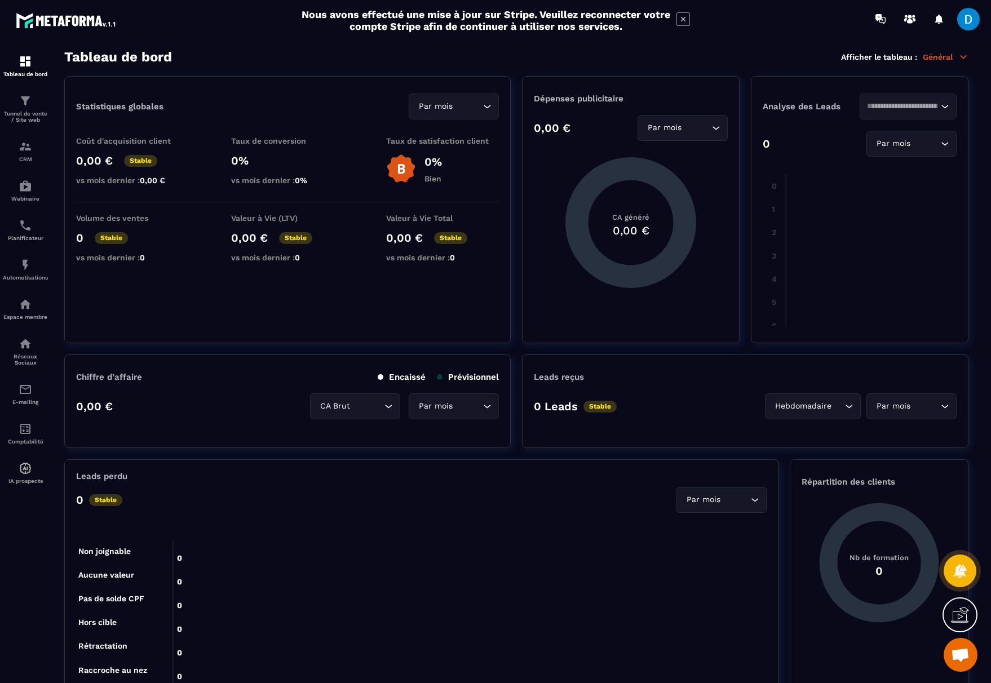 Image resolution: width=991 pixels, height=683 pixels. What do you see at coordinates (433, 179) in the screenshot?
I see `p: Bien` at bounding box center [433, 179].